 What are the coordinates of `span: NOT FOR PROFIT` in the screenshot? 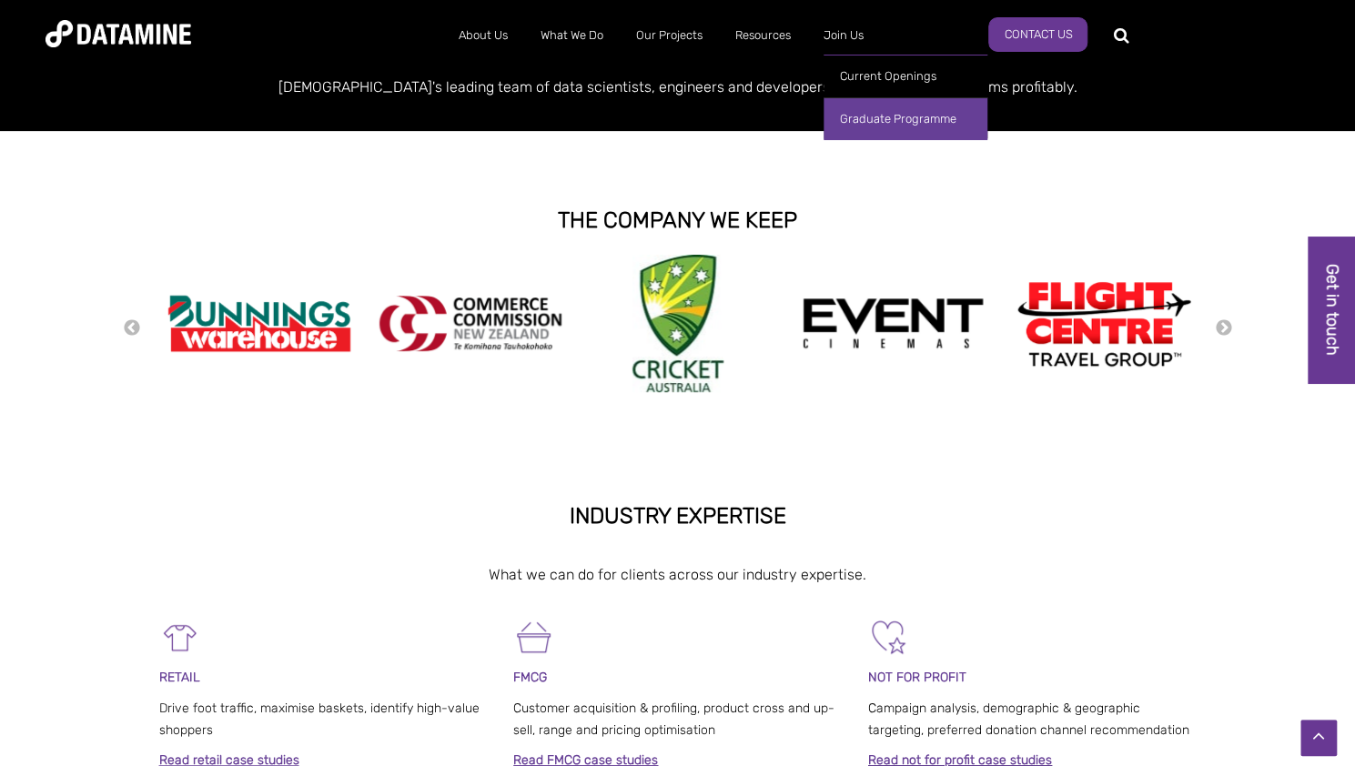 It's located at (917, 677).